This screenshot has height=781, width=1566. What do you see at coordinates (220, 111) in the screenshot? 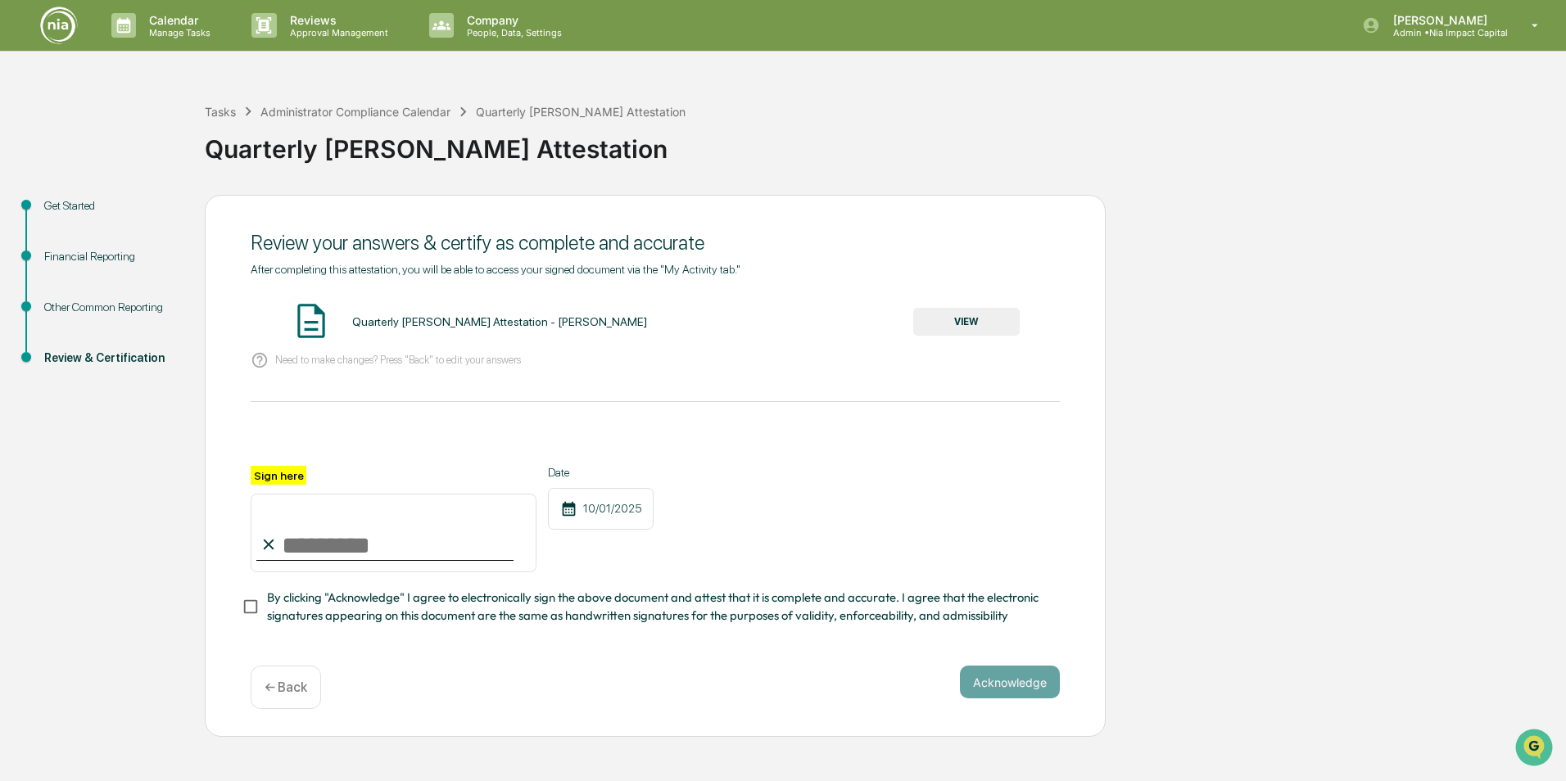
I see `div: Tasks` at bounding box center [220, 111].